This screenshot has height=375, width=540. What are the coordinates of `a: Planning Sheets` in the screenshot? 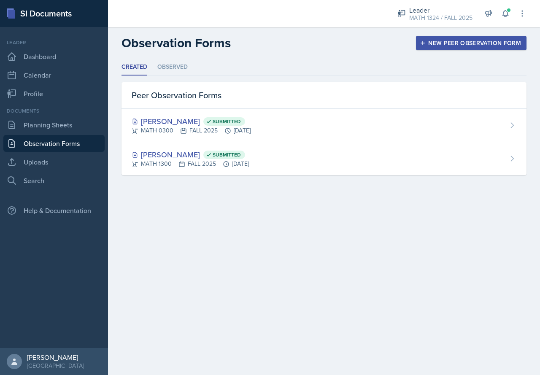 It's located at (54, 125).